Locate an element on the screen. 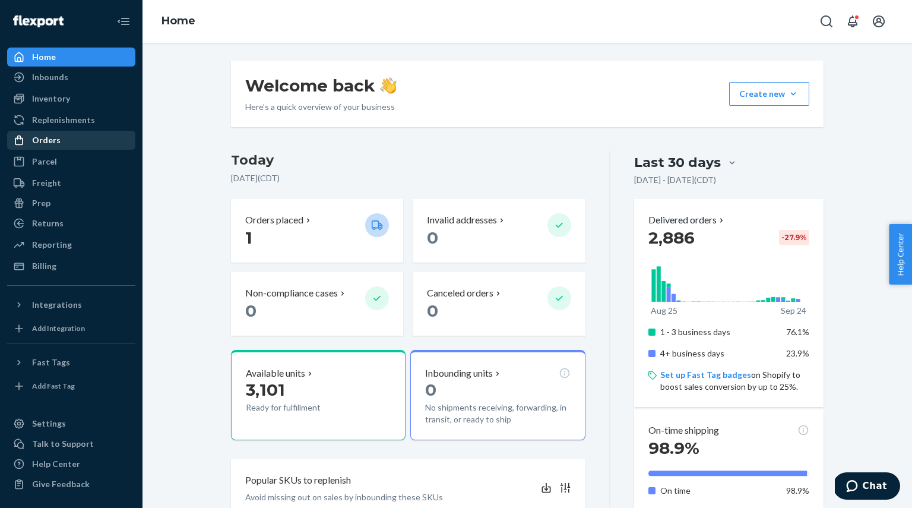 The width and height of the screenshot is (912, 508). div: Talk to Support is located at coordinates (63, 443).